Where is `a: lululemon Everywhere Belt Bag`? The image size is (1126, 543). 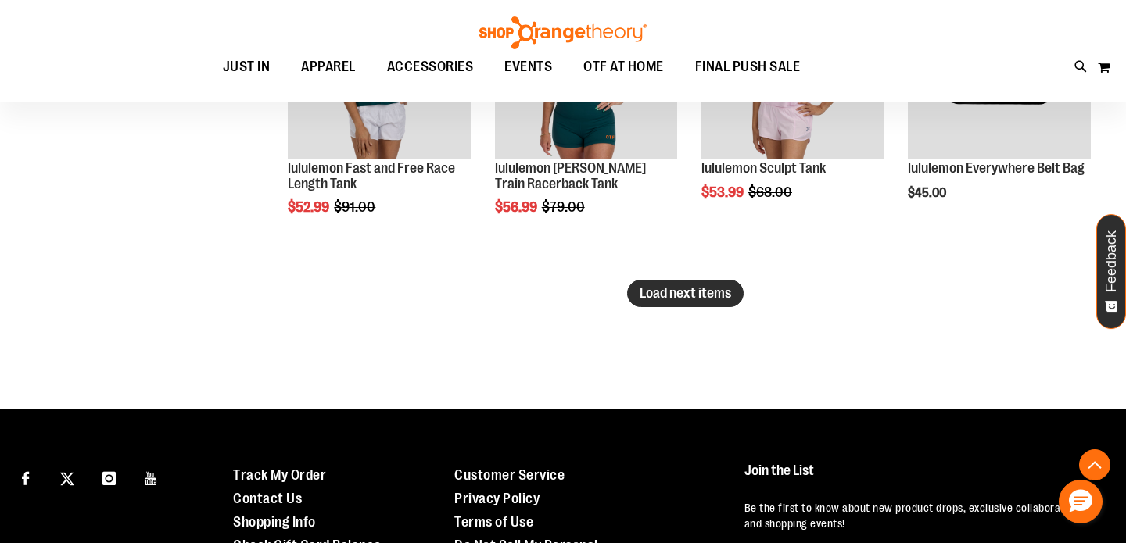
a: lululemon Everywhere Belt Bag is located at coordinates (996, 168).